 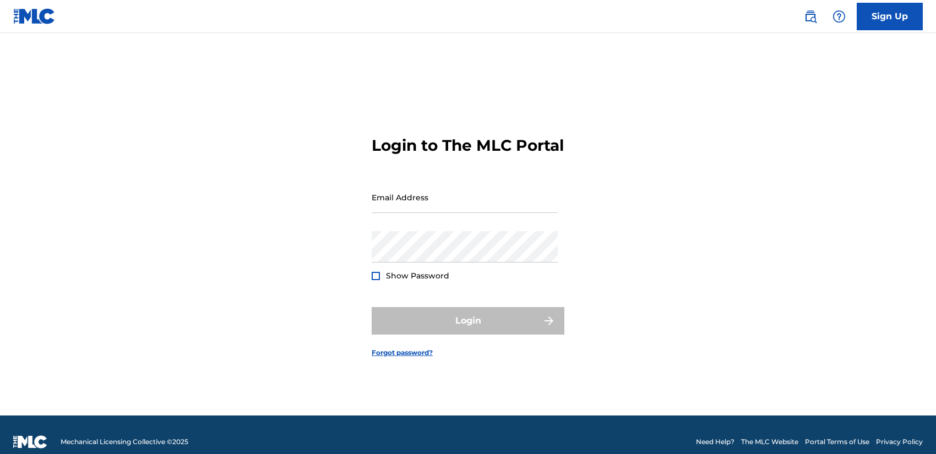 What do you see at coordinates (34, 16) in the screenshot?
I see `img: MLC Logo` at bounding box center [34, 16].